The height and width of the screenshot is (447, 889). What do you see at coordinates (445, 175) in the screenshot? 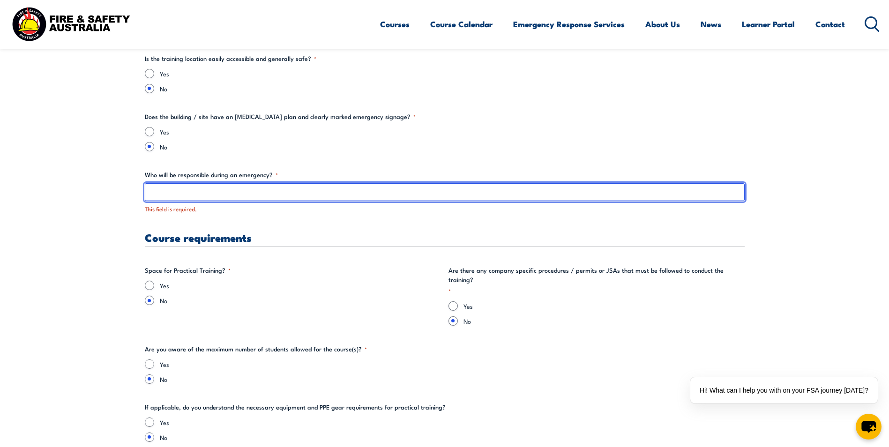
I see `label: Who will be responsible during an emergency?` at bounding box center [445, 175].